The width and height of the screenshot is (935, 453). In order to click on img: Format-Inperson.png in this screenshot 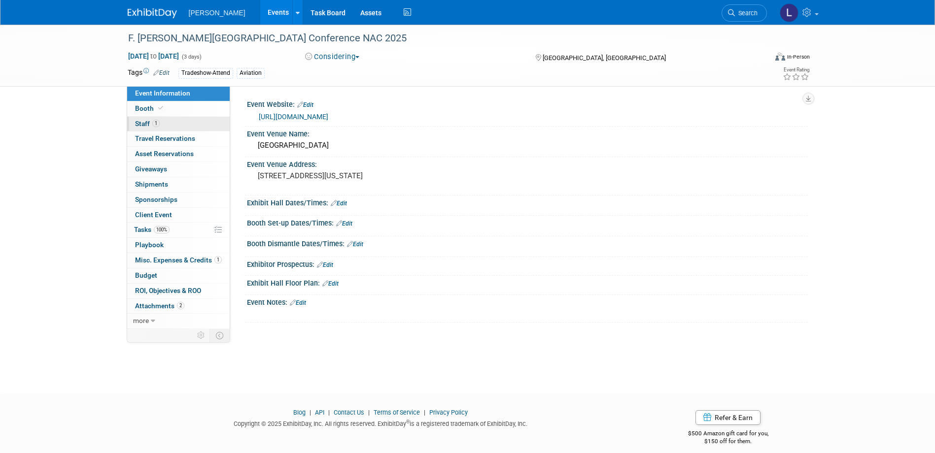, I will do `click(780, 57)`.